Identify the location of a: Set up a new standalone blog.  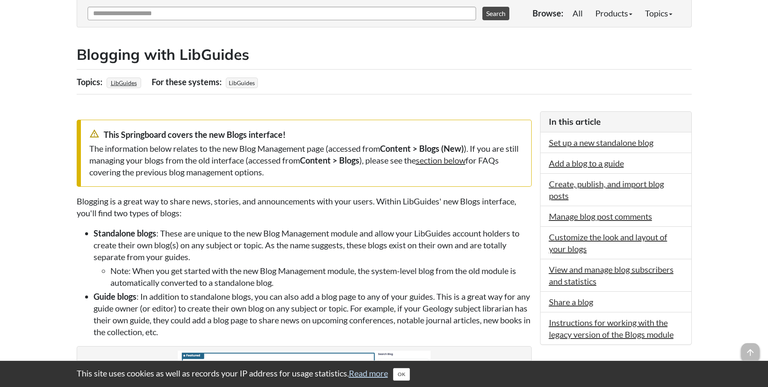
(601, 142).